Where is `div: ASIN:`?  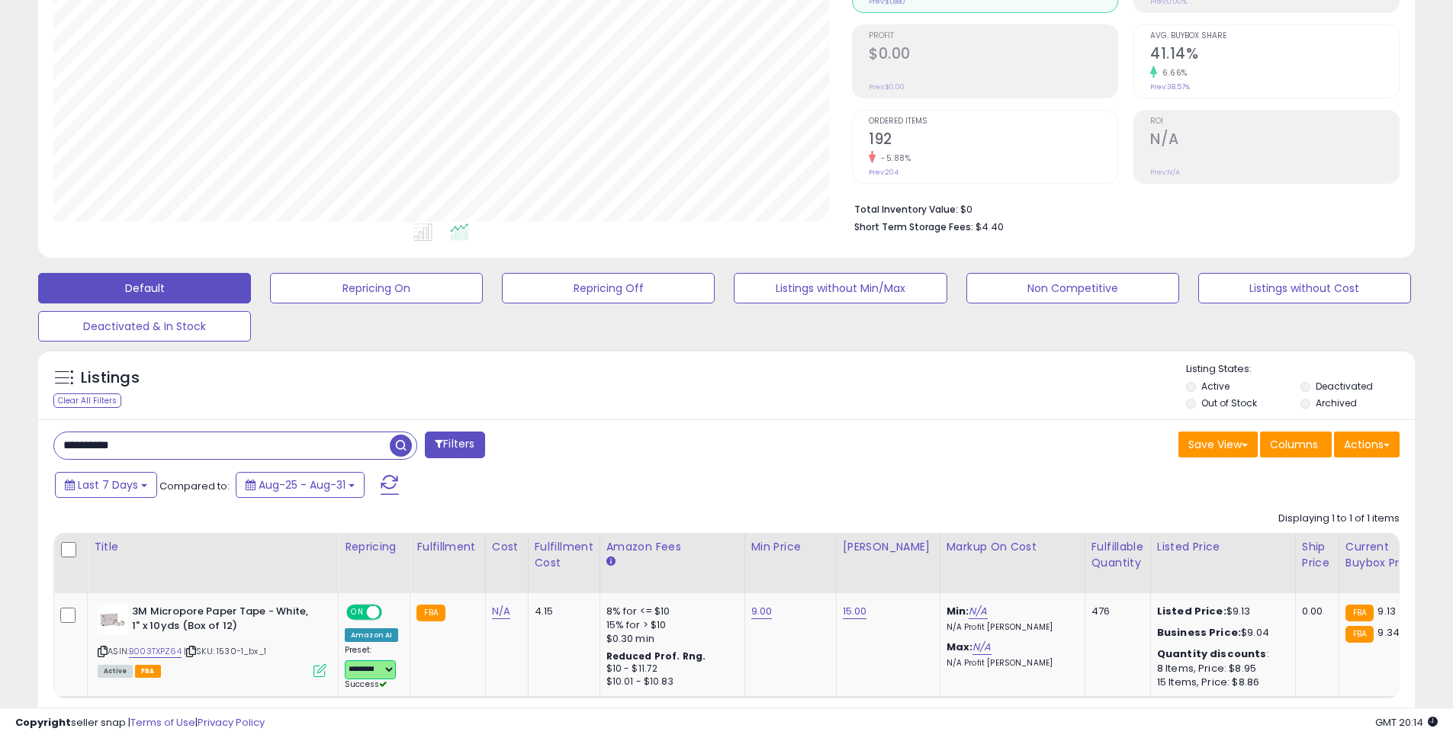
div: ASIN: is located at coordinates (212, 640).